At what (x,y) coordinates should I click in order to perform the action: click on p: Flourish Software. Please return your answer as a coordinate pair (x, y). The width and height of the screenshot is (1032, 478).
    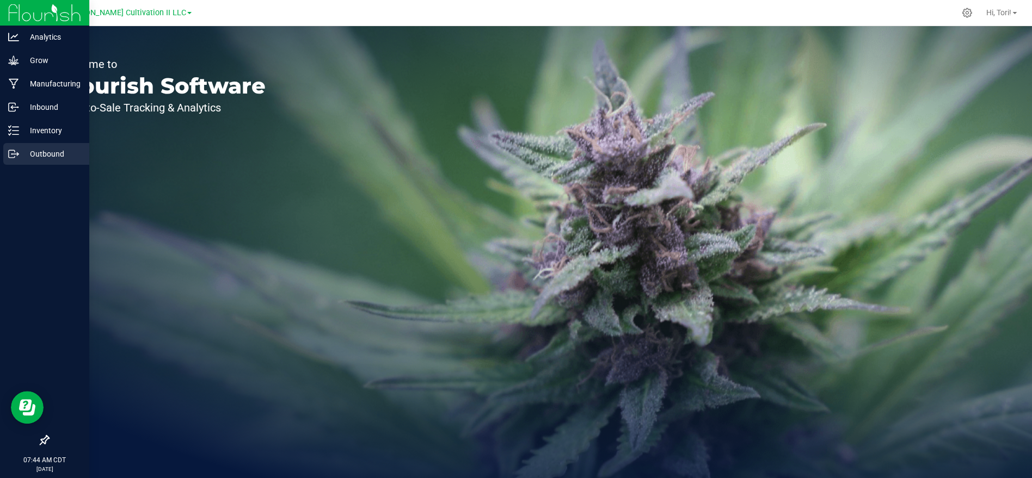
    Looking at the image, I should click on (162, 86).